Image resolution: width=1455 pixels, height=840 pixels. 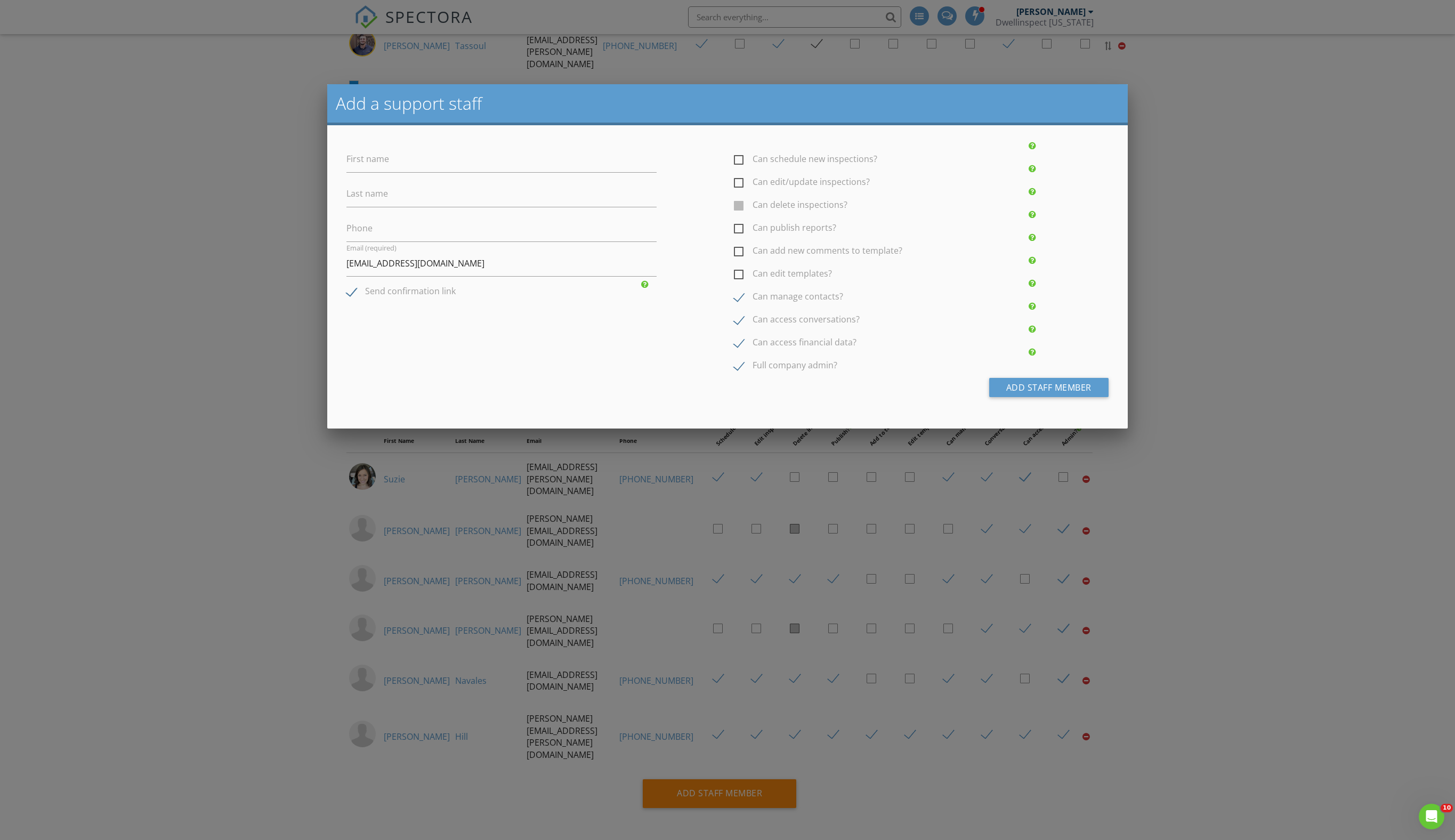 I want to click on label: Can access financial data?, so click(x=795, y=344).